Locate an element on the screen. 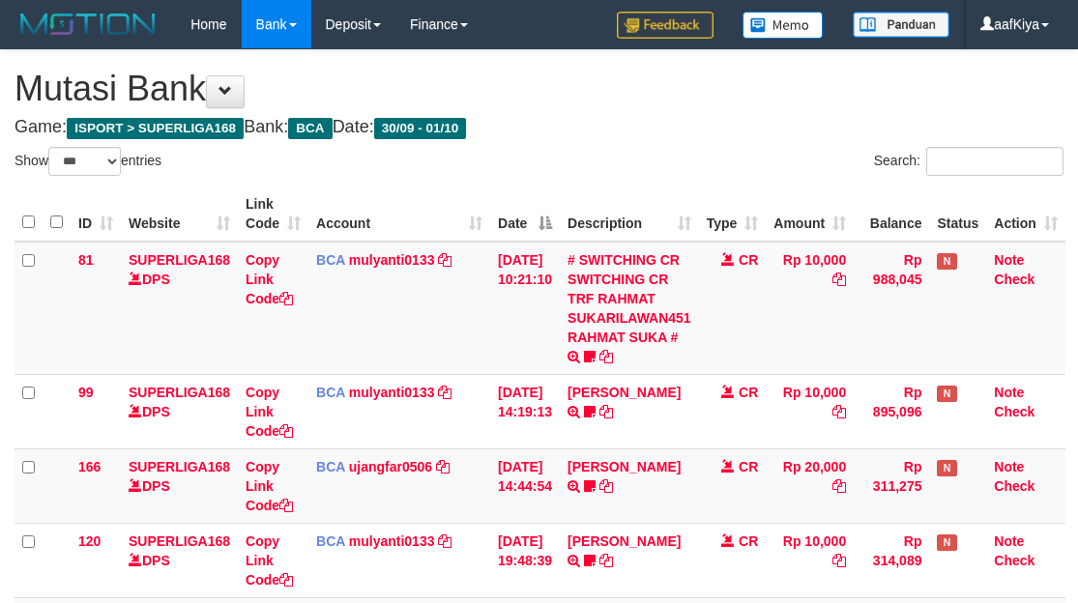 The image size is (1078, 603). td: Rp 895,096 is located at coordinates (892, 411).